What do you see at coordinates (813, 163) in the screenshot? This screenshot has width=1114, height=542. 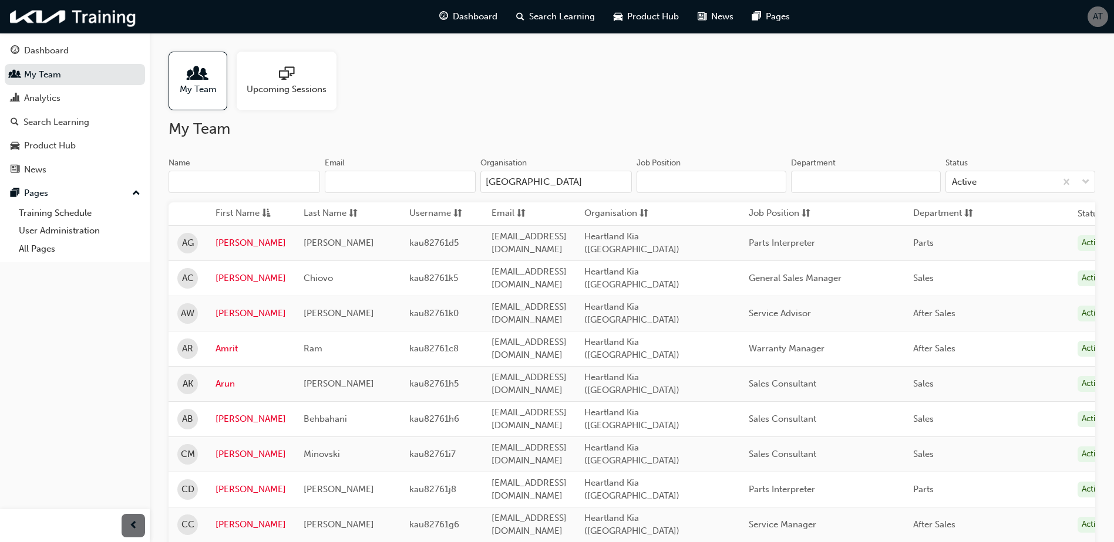 I see `div: Department` at bounding box center [813, 163].